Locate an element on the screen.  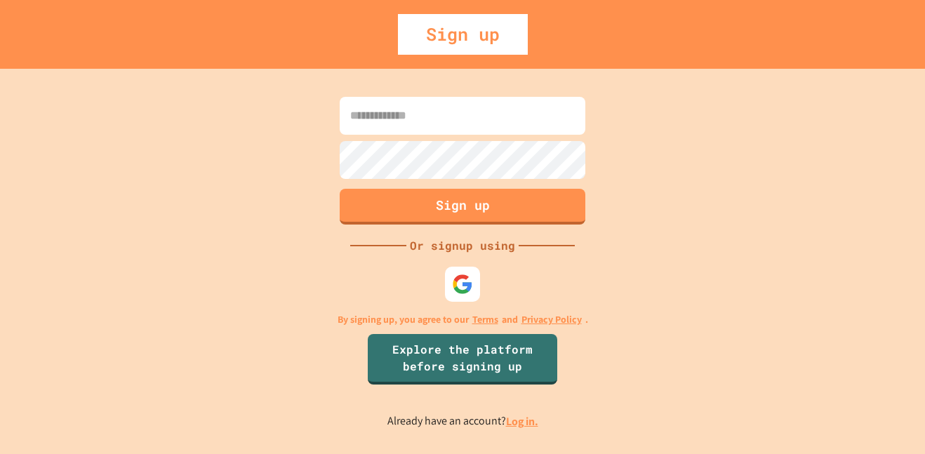
p: By signing up, you agree to our and . is located at coordinates (462, 319).